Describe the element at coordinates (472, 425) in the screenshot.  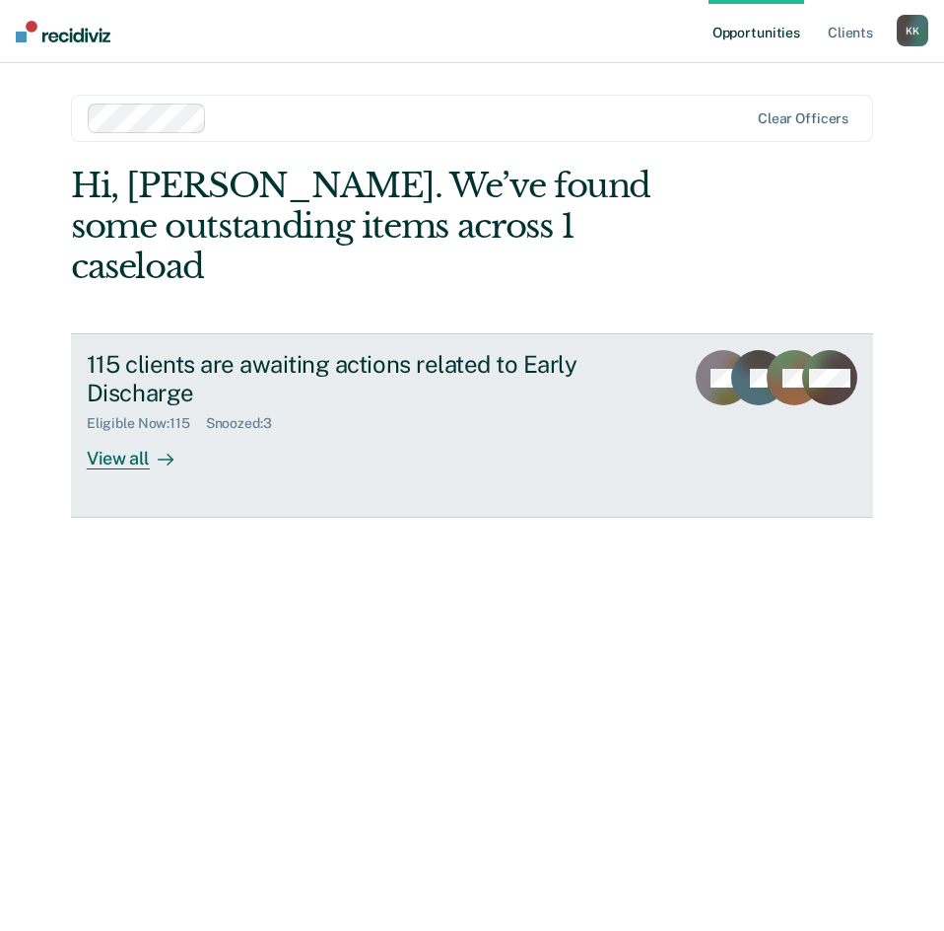
I see `a: 115 clients are awaiting actions related to Early DischargeEligible Now:115Snoozed:3View all` at that location.